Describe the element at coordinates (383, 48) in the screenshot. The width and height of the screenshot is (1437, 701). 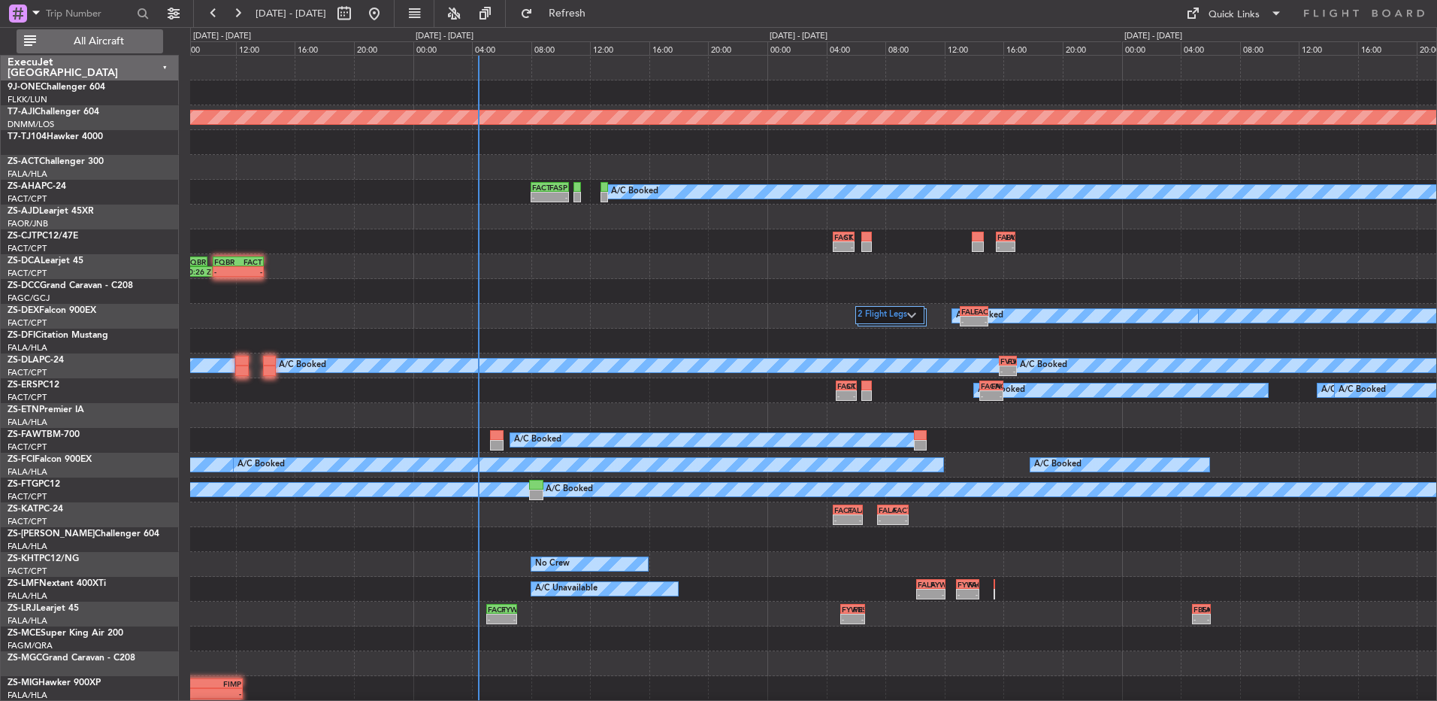
I see `div: 20:00` at that location.